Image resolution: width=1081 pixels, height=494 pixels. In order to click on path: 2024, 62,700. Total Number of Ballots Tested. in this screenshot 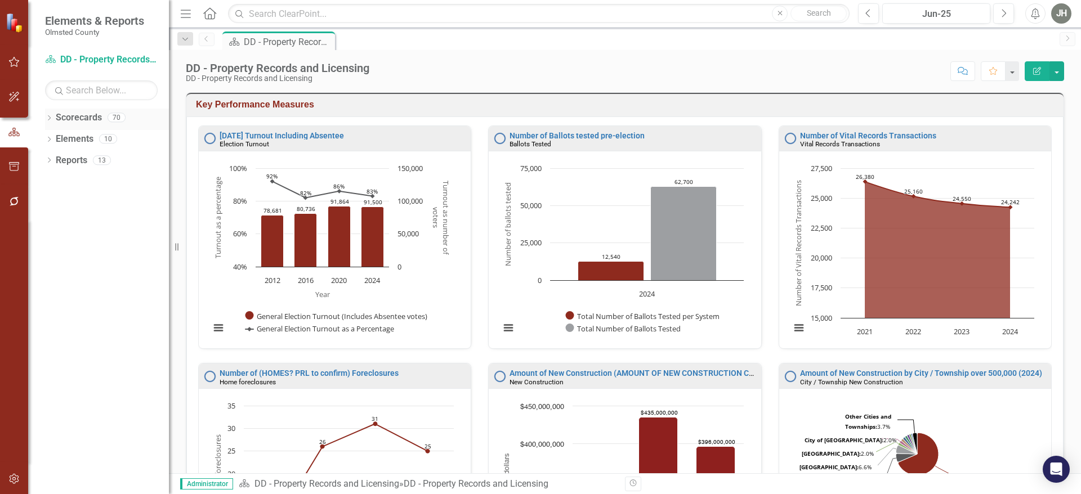, I will do `click(683, 233)`.